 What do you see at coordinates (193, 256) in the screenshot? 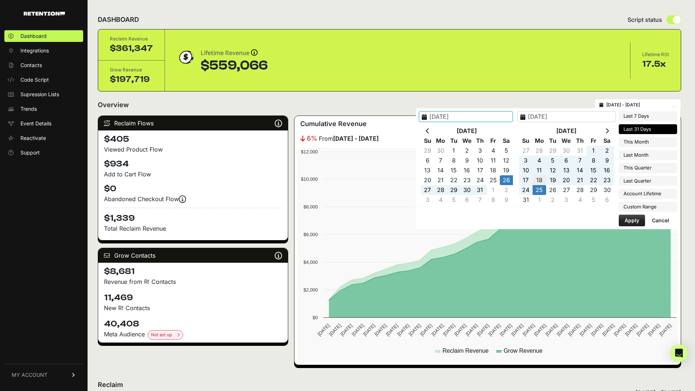
I see `div: Grow Contacts` at bounding box center [193, 256].